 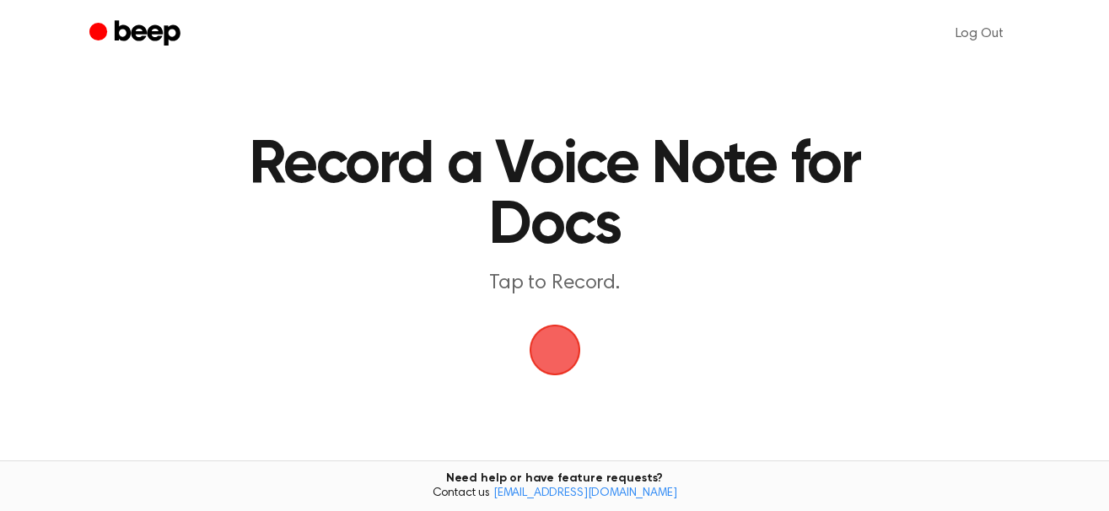 I want to click on img: Beep Logo, so click(x=555, y=350).